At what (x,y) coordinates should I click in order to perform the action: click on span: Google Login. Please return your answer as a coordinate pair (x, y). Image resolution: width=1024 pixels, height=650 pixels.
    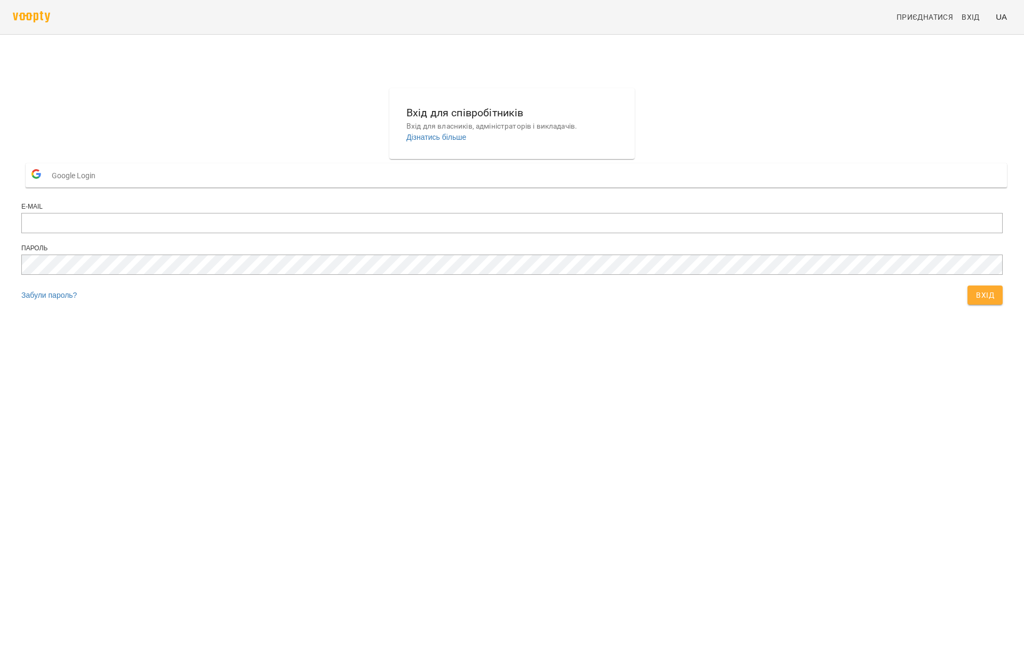
    Looking at the image, I should click on (76, 176).